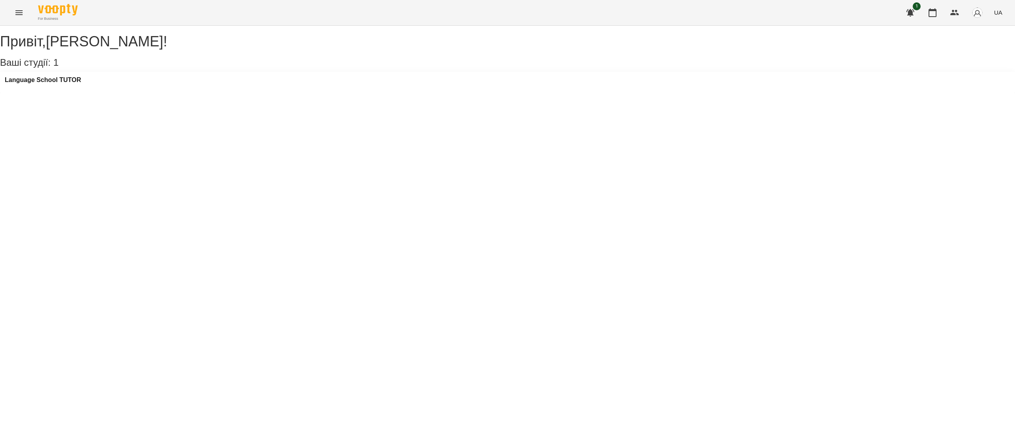 This screenshot has width=1015, height=443. What do you see at coordinates (978, 13) in the screenshot?
I see `img: avatar_s.png` at bounding box center [978, 13].